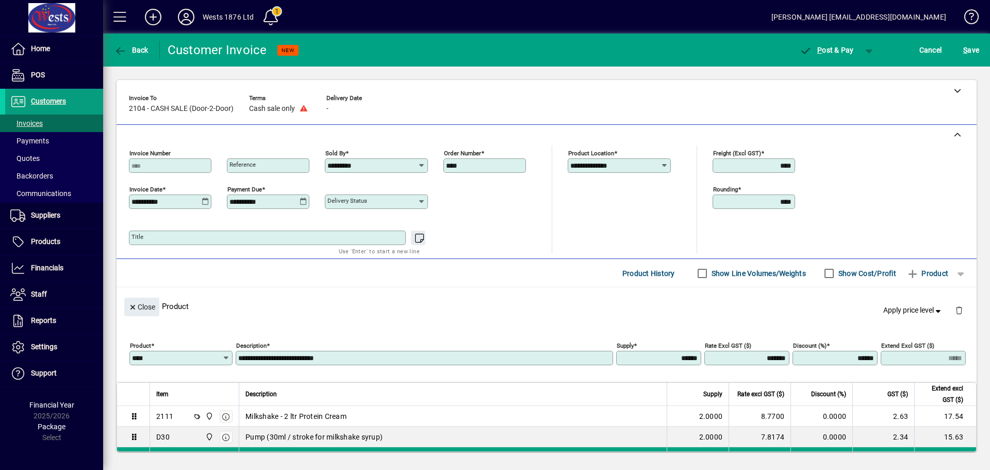 Image resolution: width=990 pixels, height=470 pixels. What do you see at coordinates (907, 345) in the screenshot?
I see `mat-label: Extend excl GST ($)` at bounding box center [907, 345].